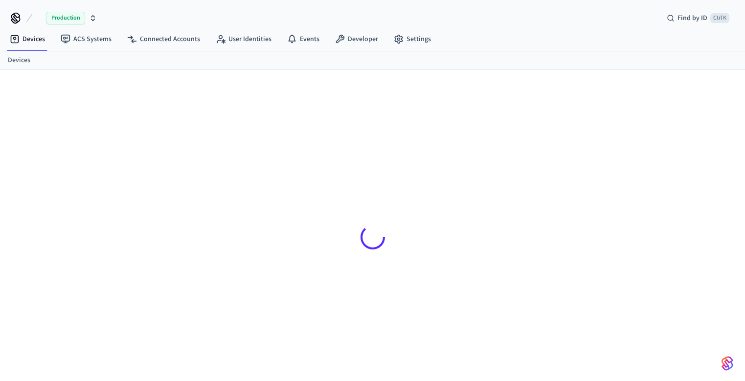 The image size is (745, 381). Describe the element at coordinates (303, 39) in the screenshot. I see `a: Events` at that location.